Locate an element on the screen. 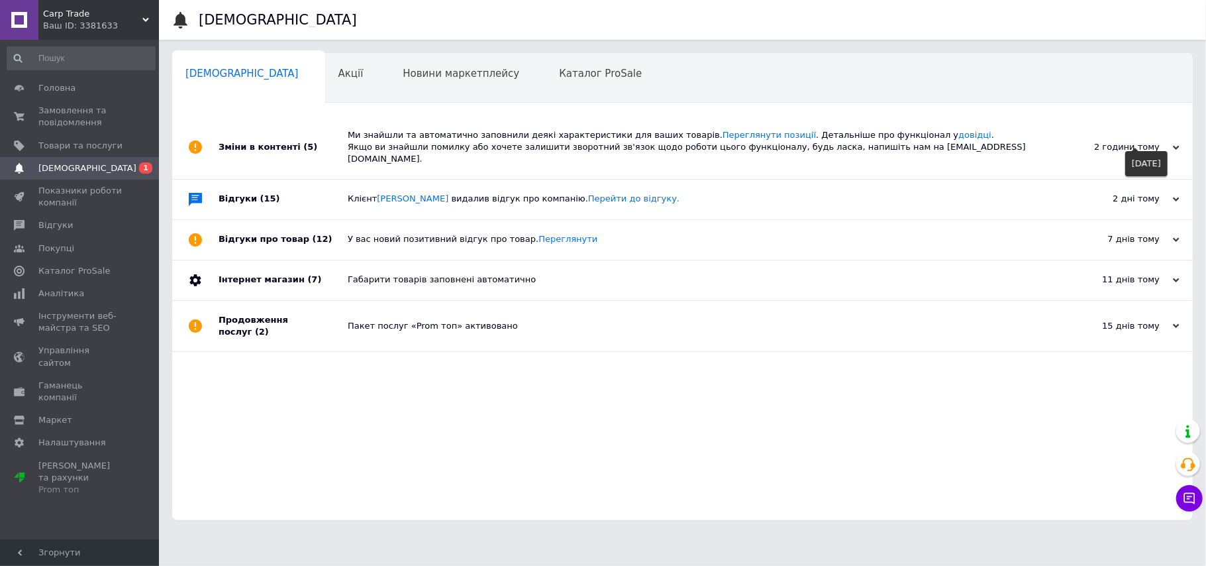  span: (7) is located at coordinates (314, 279).